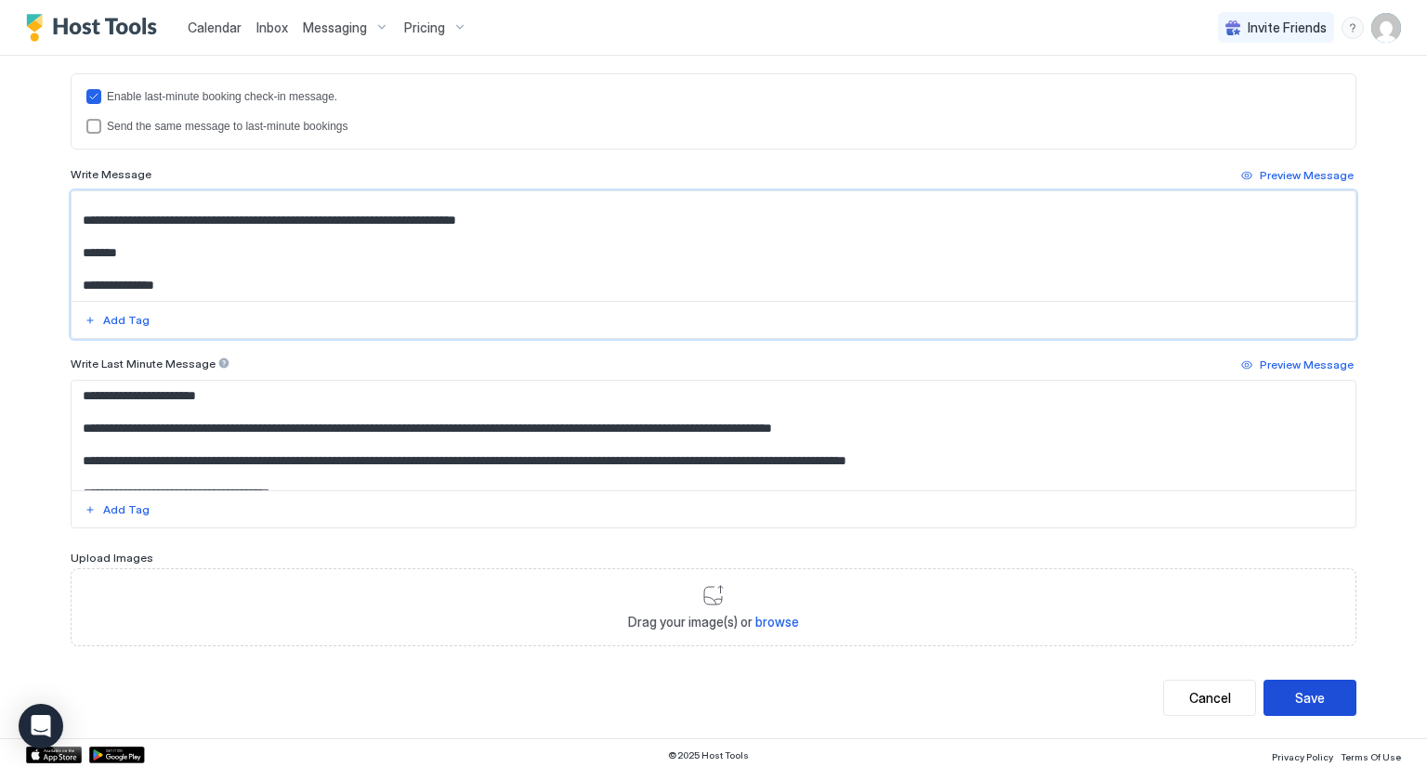  I want to click on div: menu, so click(1352, 28).